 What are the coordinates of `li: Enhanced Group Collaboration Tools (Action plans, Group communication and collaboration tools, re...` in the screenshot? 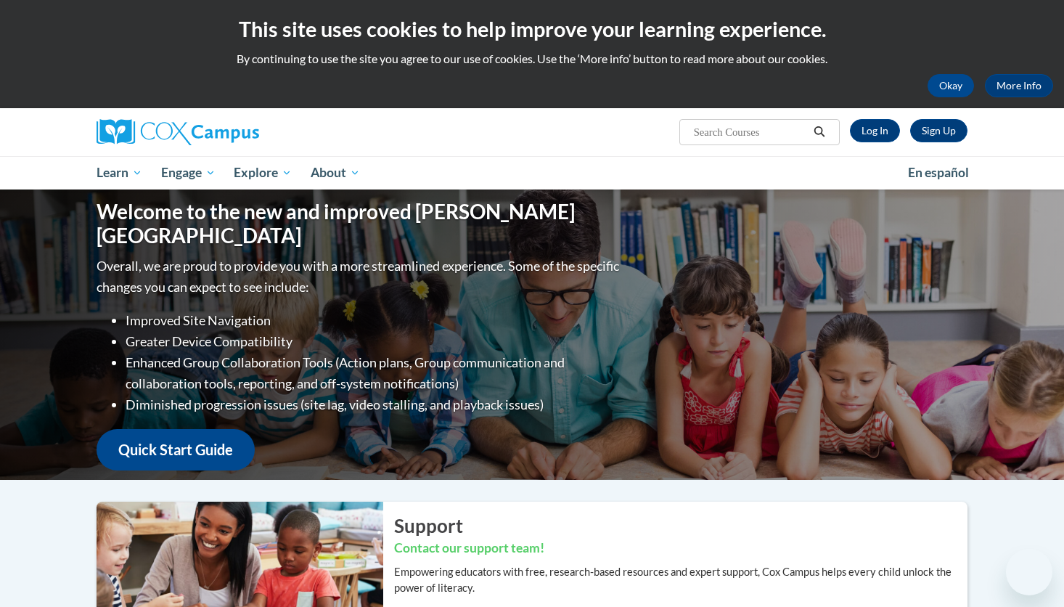 It's located at (374, 373).